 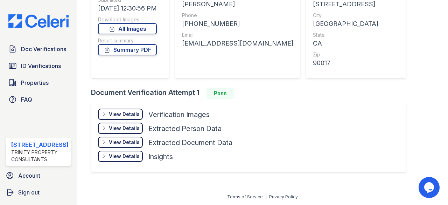 What do you see at coordinates (38, 49) in the screenshot?
I see `a: Doc Verifications` at bounding box center [38, 49].